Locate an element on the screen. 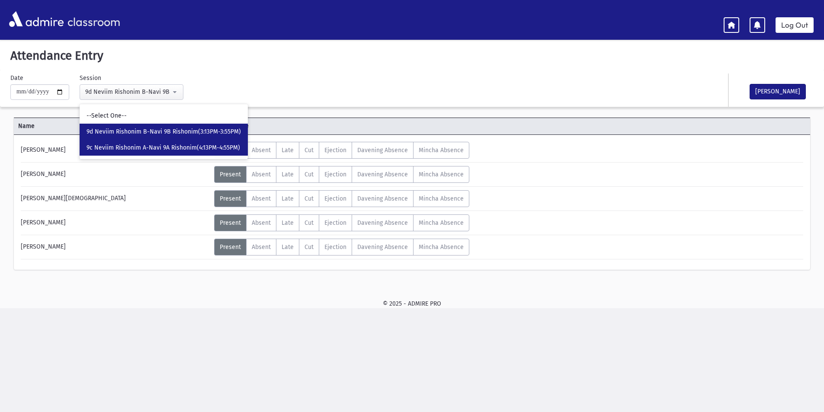 Image resolution: width=824 pixels, height=412 pixels. span: 9c Neviim Rishonim A-Navi 9A Rishonim(4:13PM-4:55PM) is located at coordinates (163, 148).